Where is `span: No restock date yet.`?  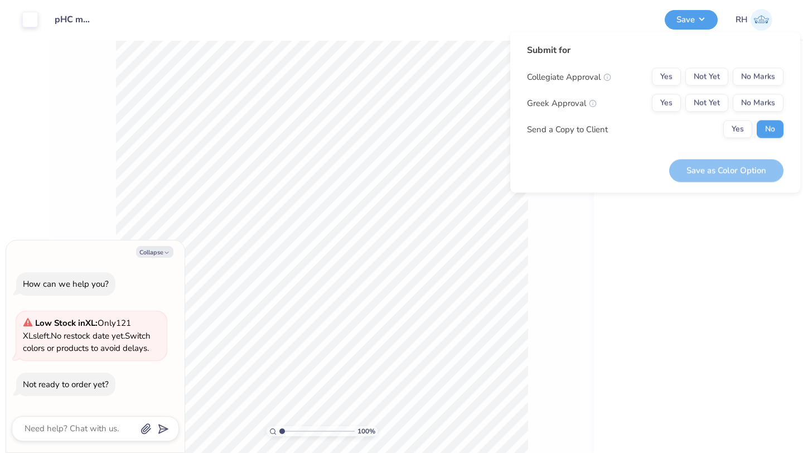 span: No restock date yet. is located at coordinates (88, 336).